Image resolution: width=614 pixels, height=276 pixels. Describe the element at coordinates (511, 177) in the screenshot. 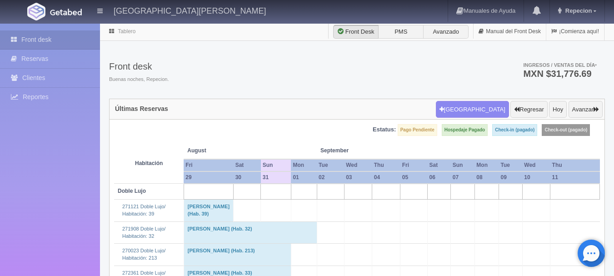

I see `th: 09` at that location.